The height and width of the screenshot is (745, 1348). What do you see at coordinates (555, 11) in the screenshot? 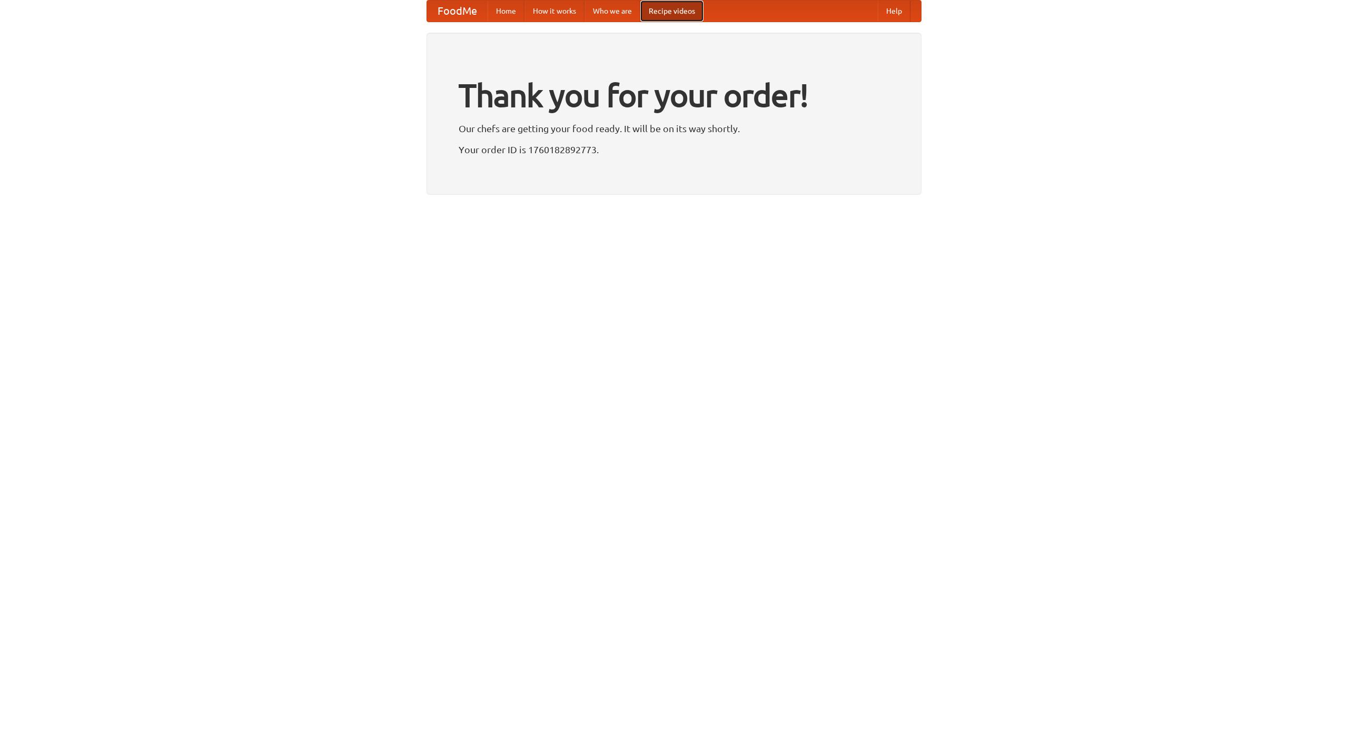
I see `a: How it works` at bounding box center [555, 11].